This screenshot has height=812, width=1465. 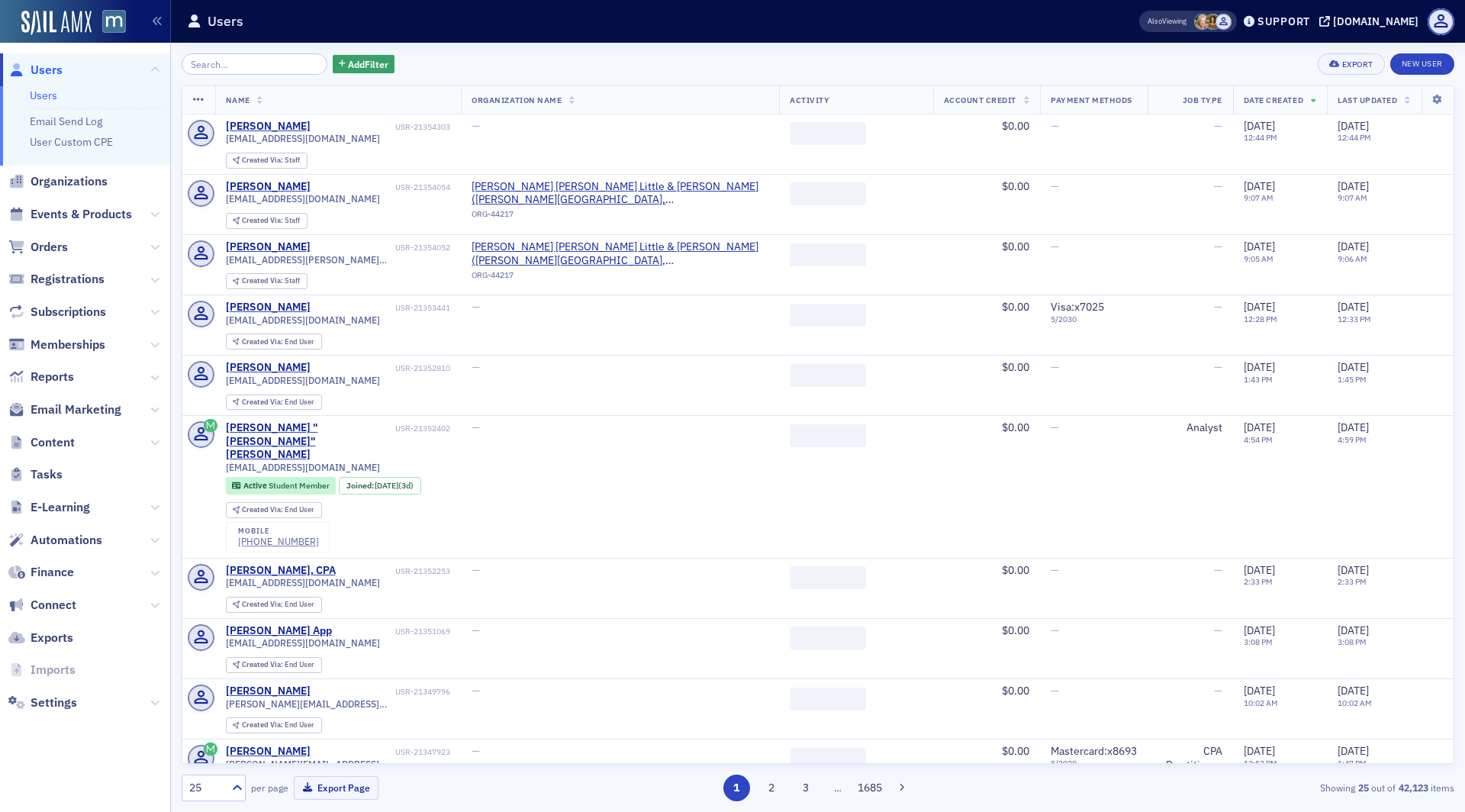 I want to click on span: Automations, so click(x=66, y=540).